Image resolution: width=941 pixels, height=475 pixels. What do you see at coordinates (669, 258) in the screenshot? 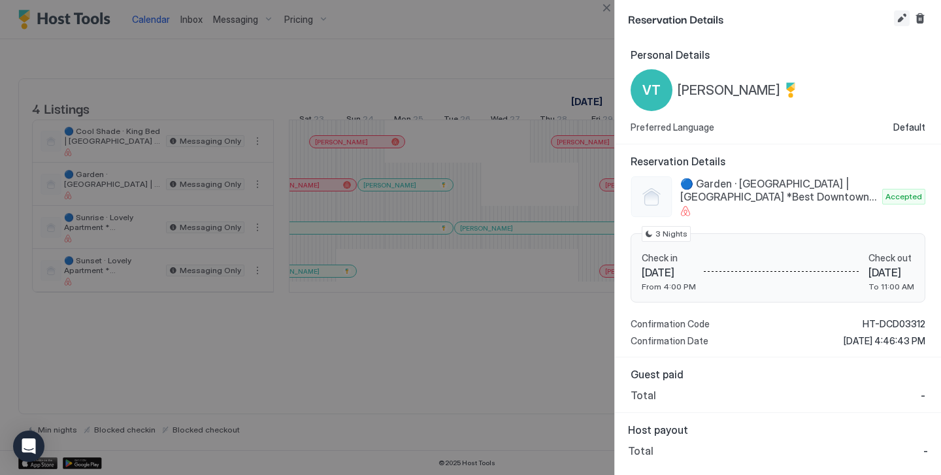
I see `span: Check in` at bounding box center [669, 258].